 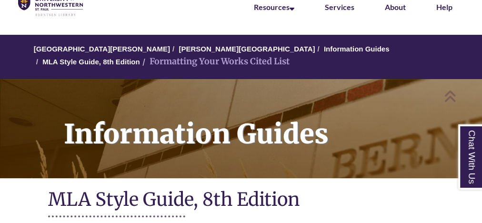 What do you see at coordinates (357, 49) in the screenshot?
I see `a: Information Guides` at bounding box center [357, 49].